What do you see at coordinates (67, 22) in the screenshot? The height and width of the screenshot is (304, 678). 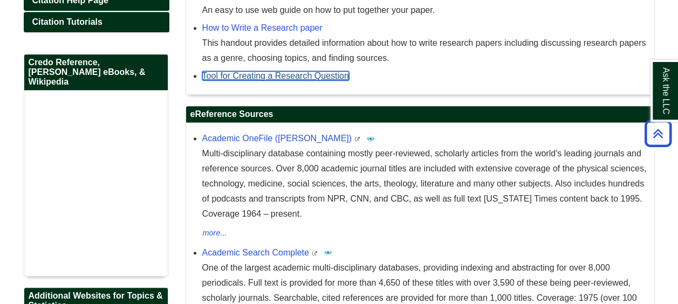 I see `span: Citation Tutorials` at bounding box center [67, 22].